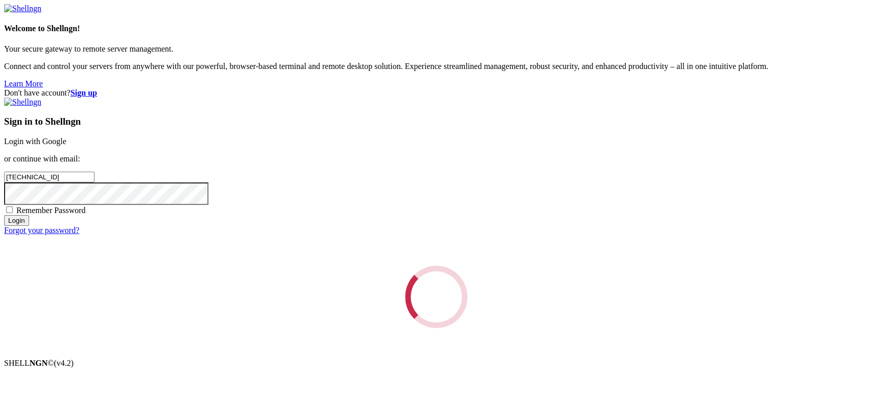 Image resolution: width=872 pixels, height=420 pixels. What do you see at coordinates (9, 209) in the screenshot?
I see `input: Remember Password` at bounding box center [9, 209].